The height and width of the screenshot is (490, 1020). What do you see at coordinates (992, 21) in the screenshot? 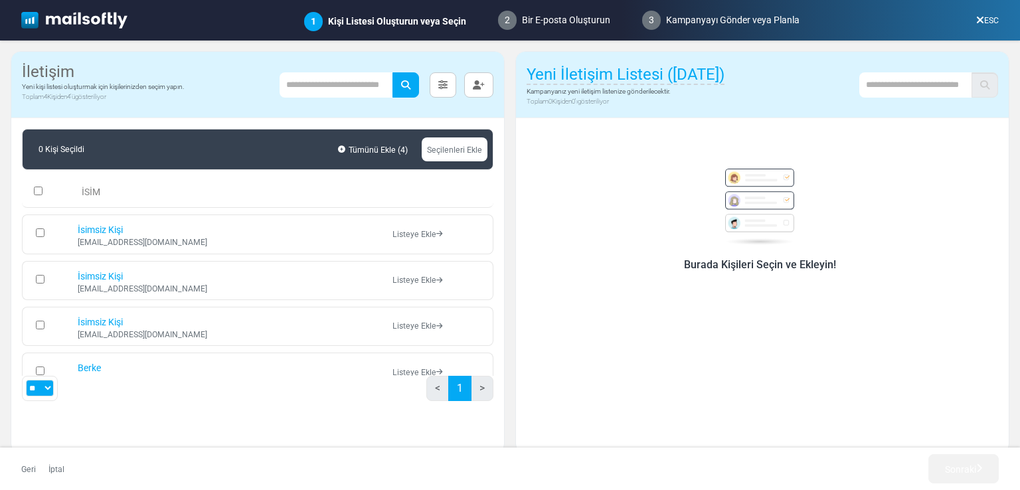
I see `font: ESC` at bounding box center [992, 21].